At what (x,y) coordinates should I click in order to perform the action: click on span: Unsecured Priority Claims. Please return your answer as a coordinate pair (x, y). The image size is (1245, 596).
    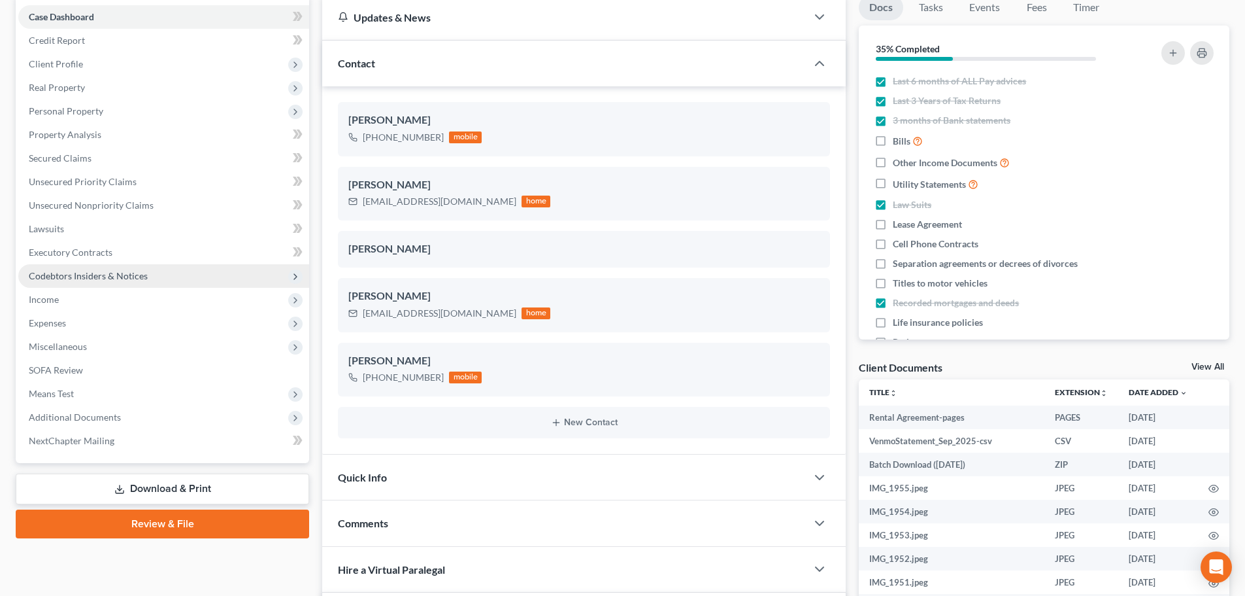
    Looking at the image, I should click on (82, 181).